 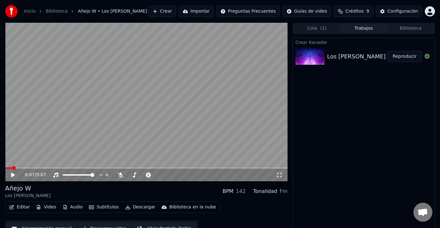 I want to click on div: Biblioteca en la nube, so click(x=193, y=208).